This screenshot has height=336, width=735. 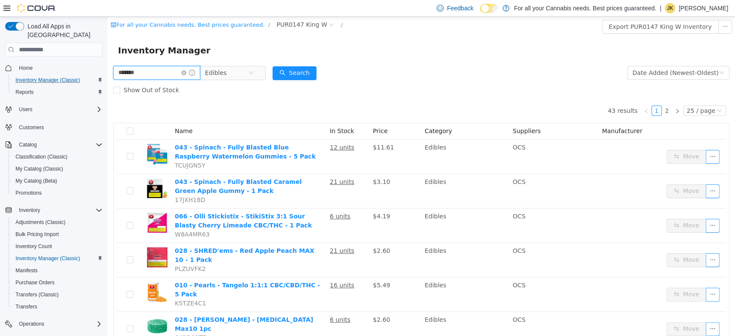 I want to click on button: Inventory Count, so click(x=57, y=246).